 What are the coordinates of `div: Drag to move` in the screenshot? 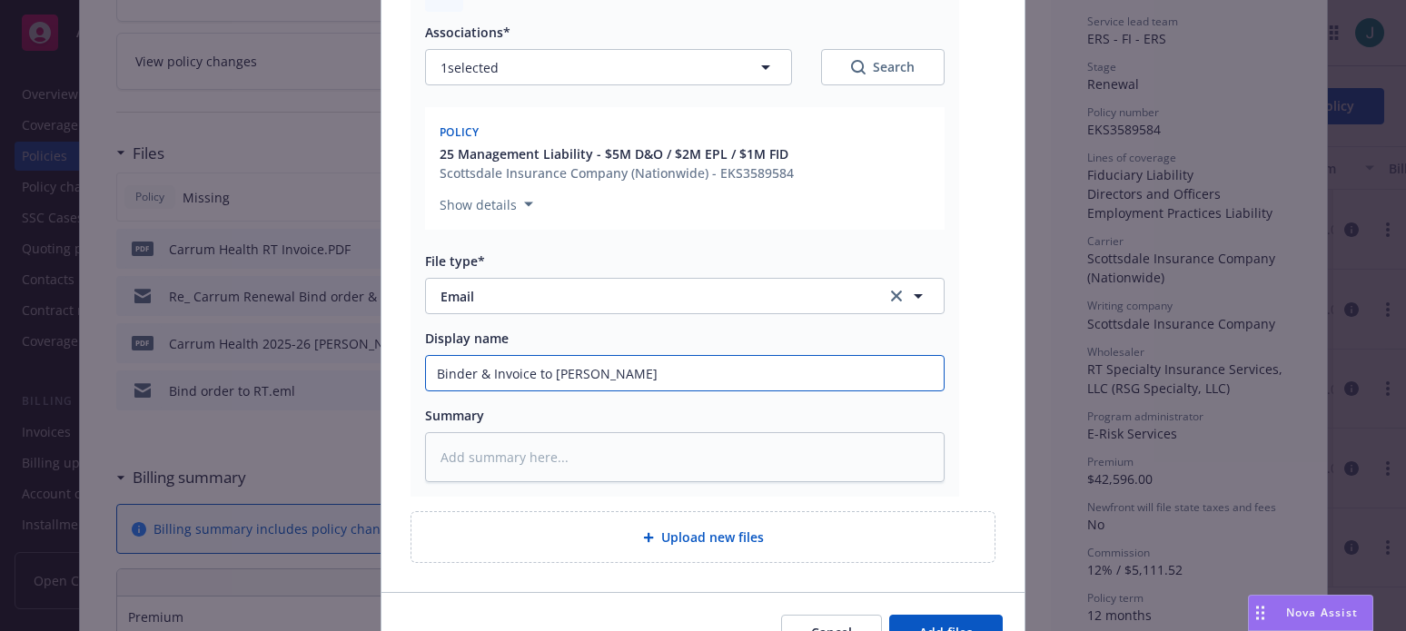 It's located at (1260, 613).